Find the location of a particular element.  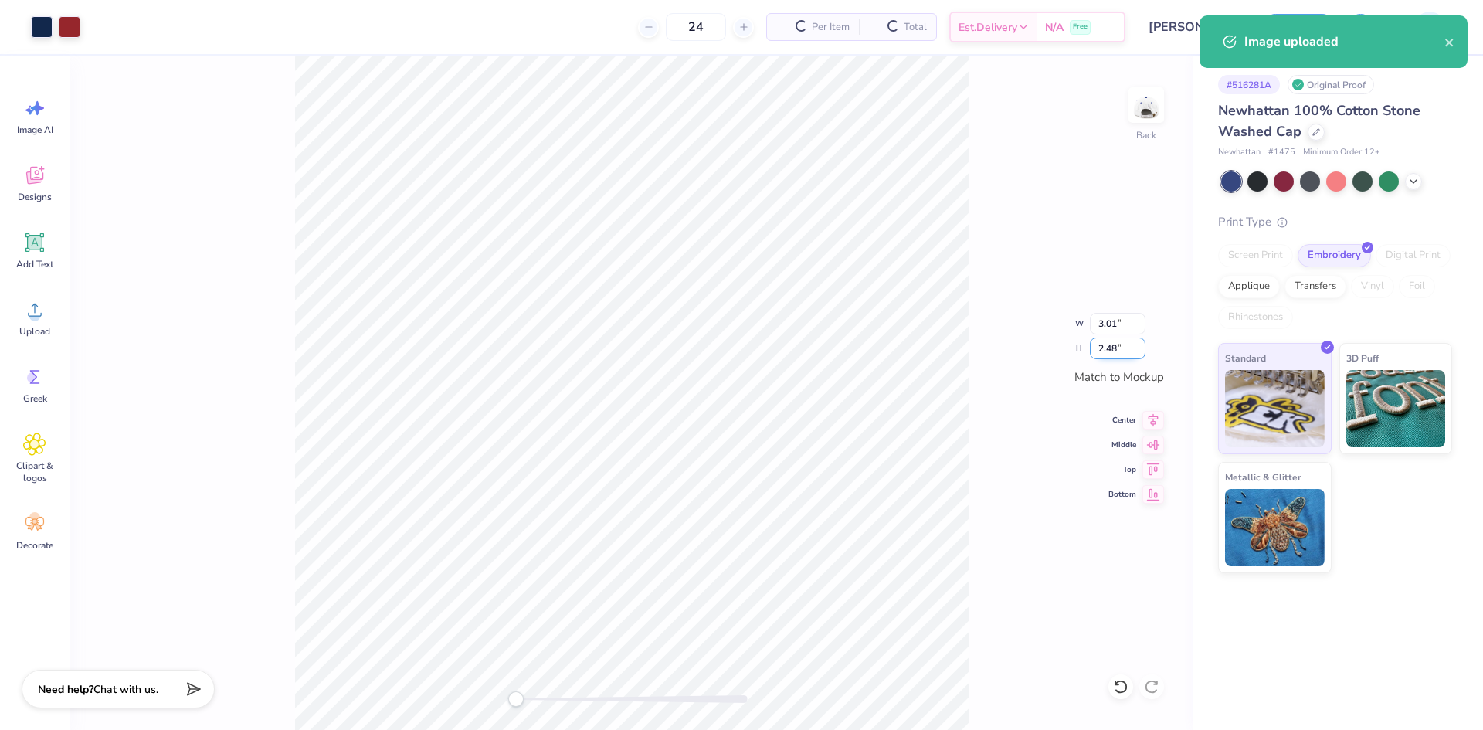

div: Applique is located at coordinates (1249, 287).